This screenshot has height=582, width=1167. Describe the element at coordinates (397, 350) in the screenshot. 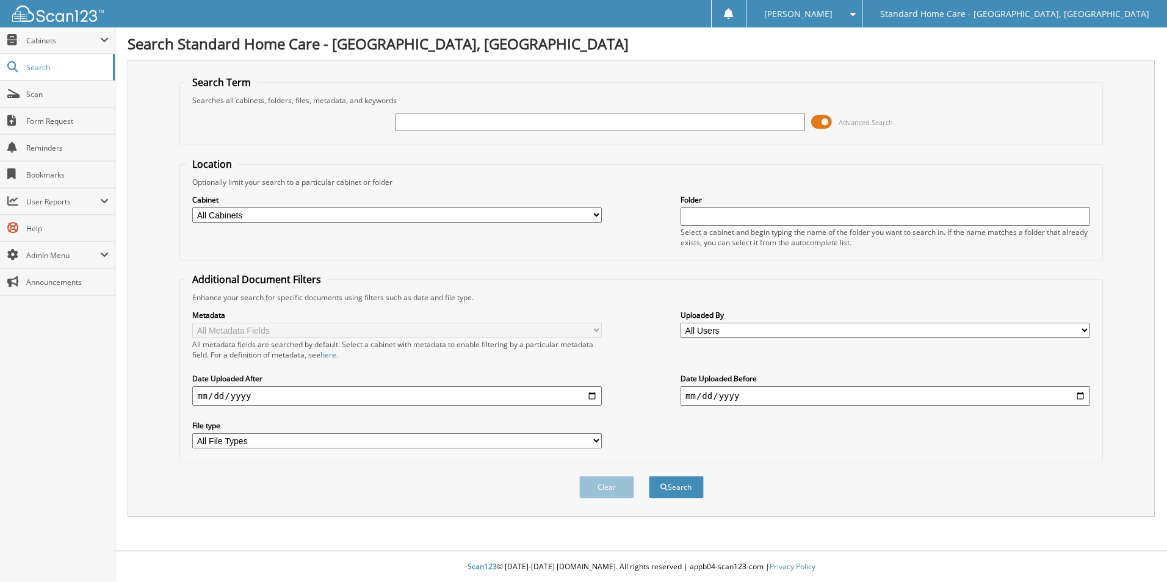

I see `div: All metadata fields are searched by default. Select a cabinet with metadata to enable filtering b...` at that location.